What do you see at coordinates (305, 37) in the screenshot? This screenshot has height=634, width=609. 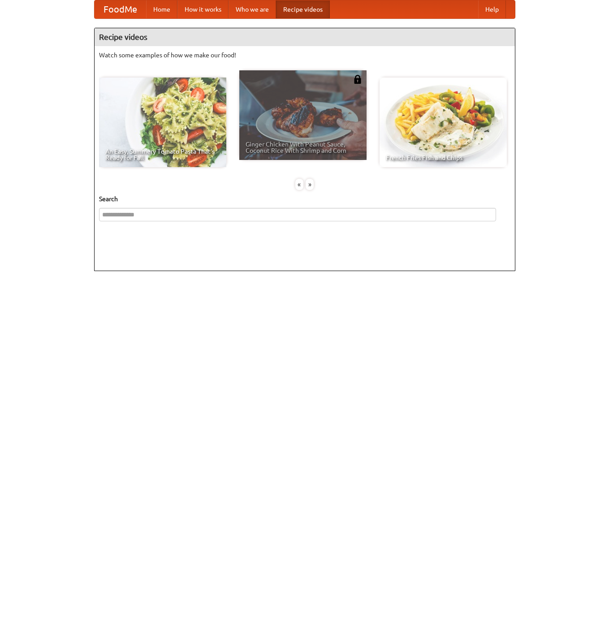 I see `h4: Recipe videos` at bounding box center [305, 37].